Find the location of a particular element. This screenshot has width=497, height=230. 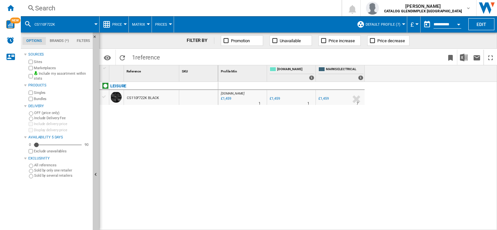

img: alerts-logo.svg is located at coordinates (10, 40).